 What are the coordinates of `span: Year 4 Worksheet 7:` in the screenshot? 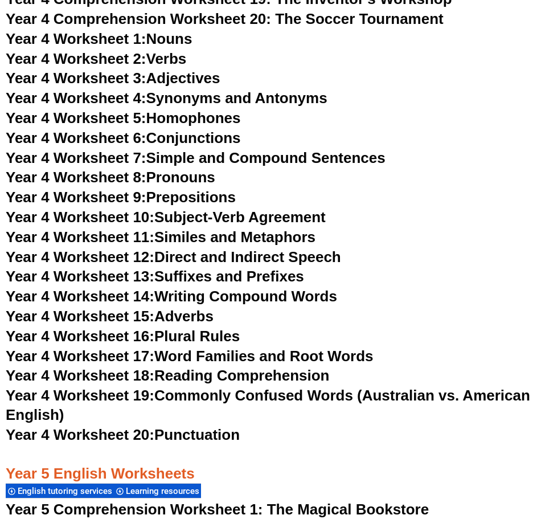 It's located at (76, 158).